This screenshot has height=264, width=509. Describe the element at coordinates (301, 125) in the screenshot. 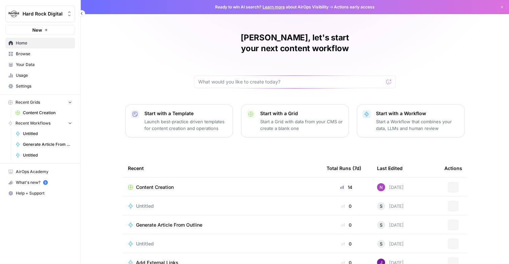

I see `p: Start a Grid with data from your CMS or create a blank one` at that location.